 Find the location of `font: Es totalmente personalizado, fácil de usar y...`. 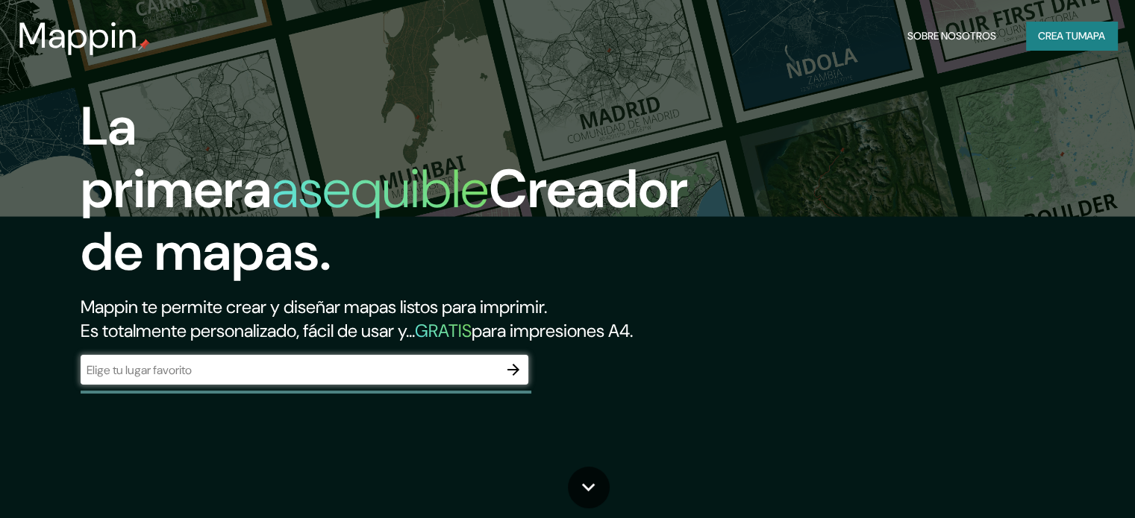

font: Es totalmente personalizado, fácil de usar y... is located at coordinates (248, 330).